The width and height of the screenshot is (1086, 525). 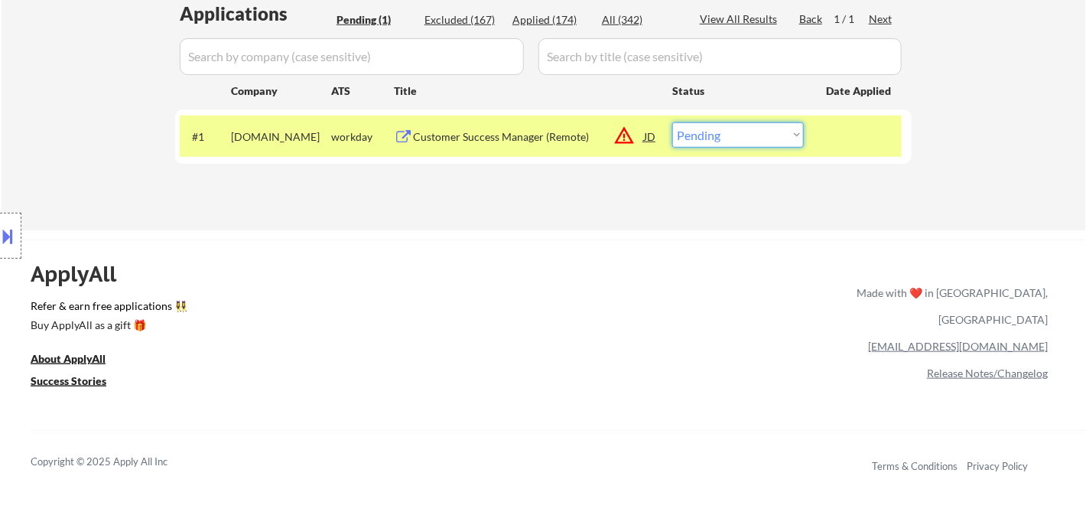 What do you see at coordinates (860, 91) in the screenshot?
I see `div: Date Applied` at bounding box center [860, 91].